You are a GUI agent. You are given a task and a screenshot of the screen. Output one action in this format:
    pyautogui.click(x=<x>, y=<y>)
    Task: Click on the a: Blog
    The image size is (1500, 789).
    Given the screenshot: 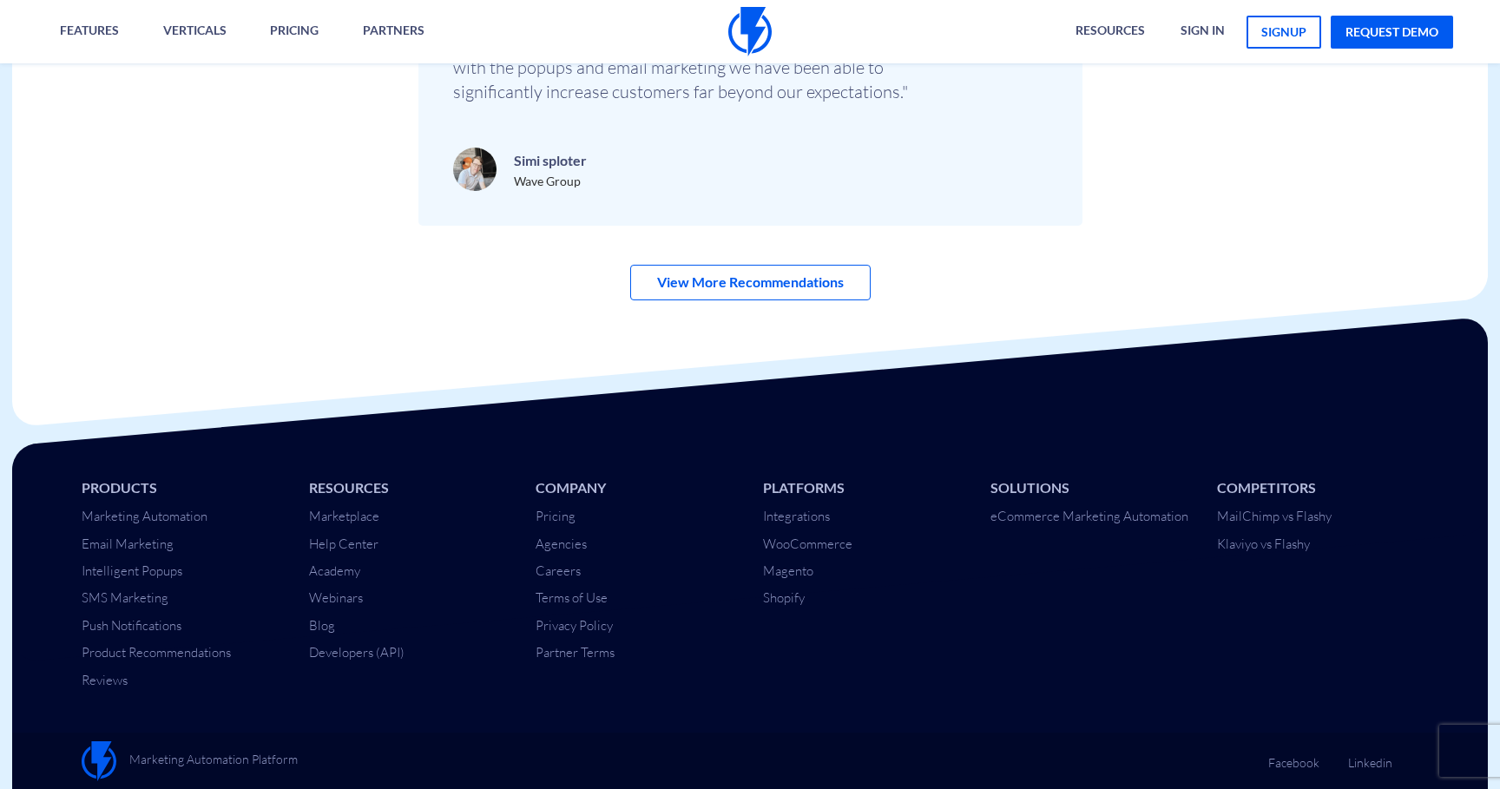 What is the action you would take?
    pyautogui.click(x=322, y=625)
    